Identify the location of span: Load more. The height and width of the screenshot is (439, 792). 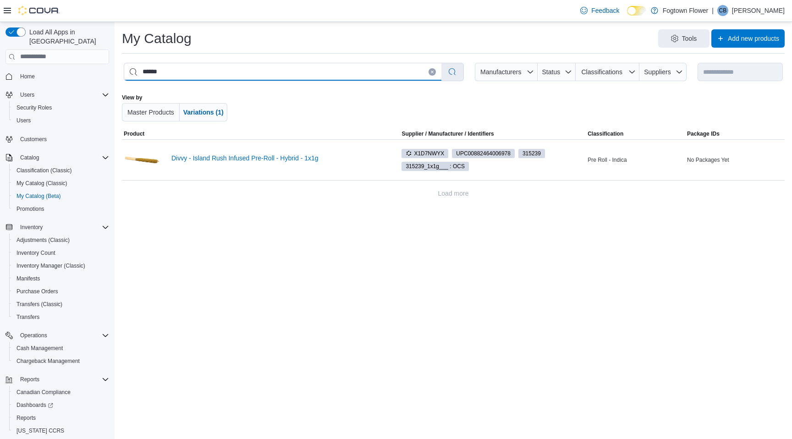
(453, 193).